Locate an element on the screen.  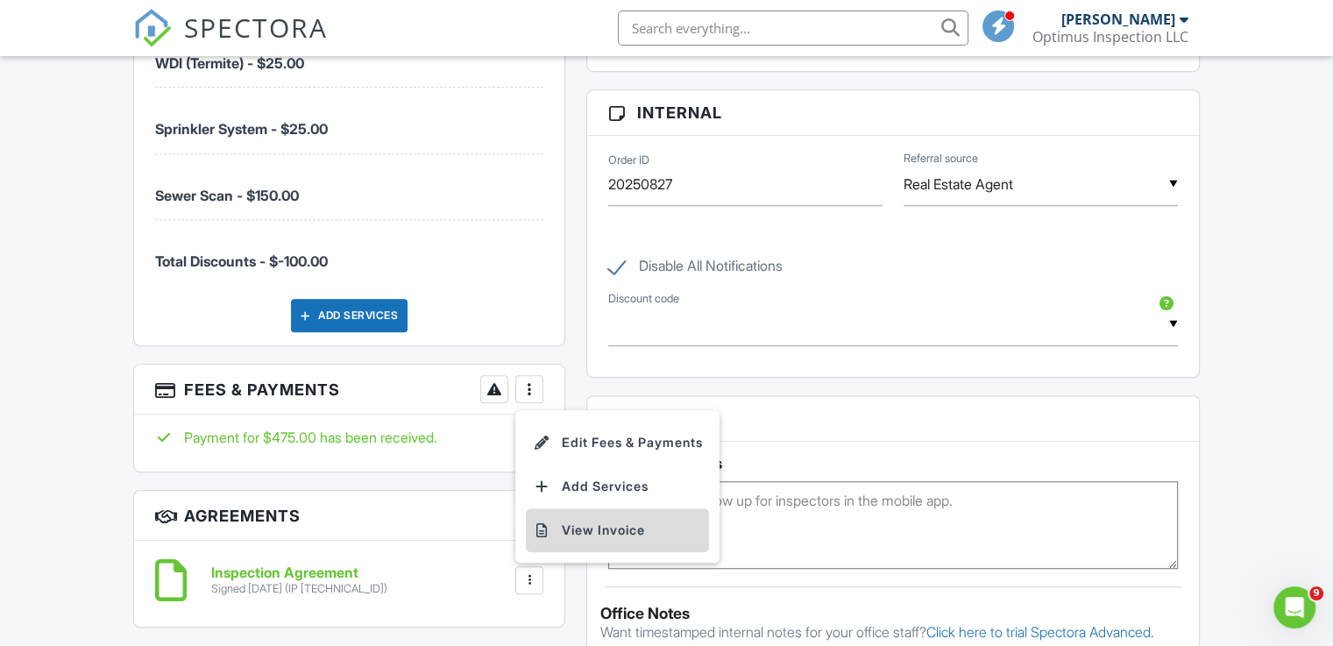
div: Office Notes is located at coordinates (893, 613).